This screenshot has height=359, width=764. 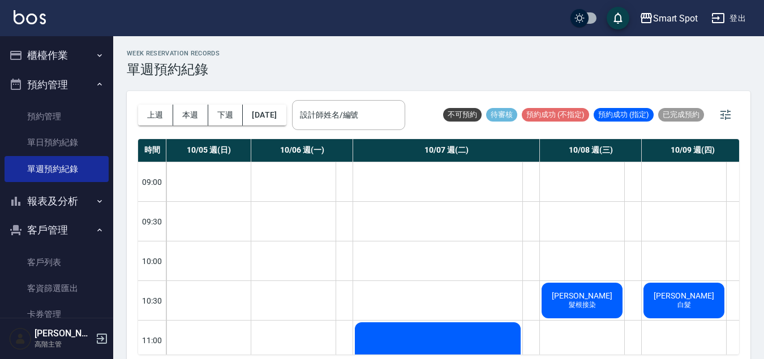 I want to click on button: Smart Spot, so click(x=668, y=18).